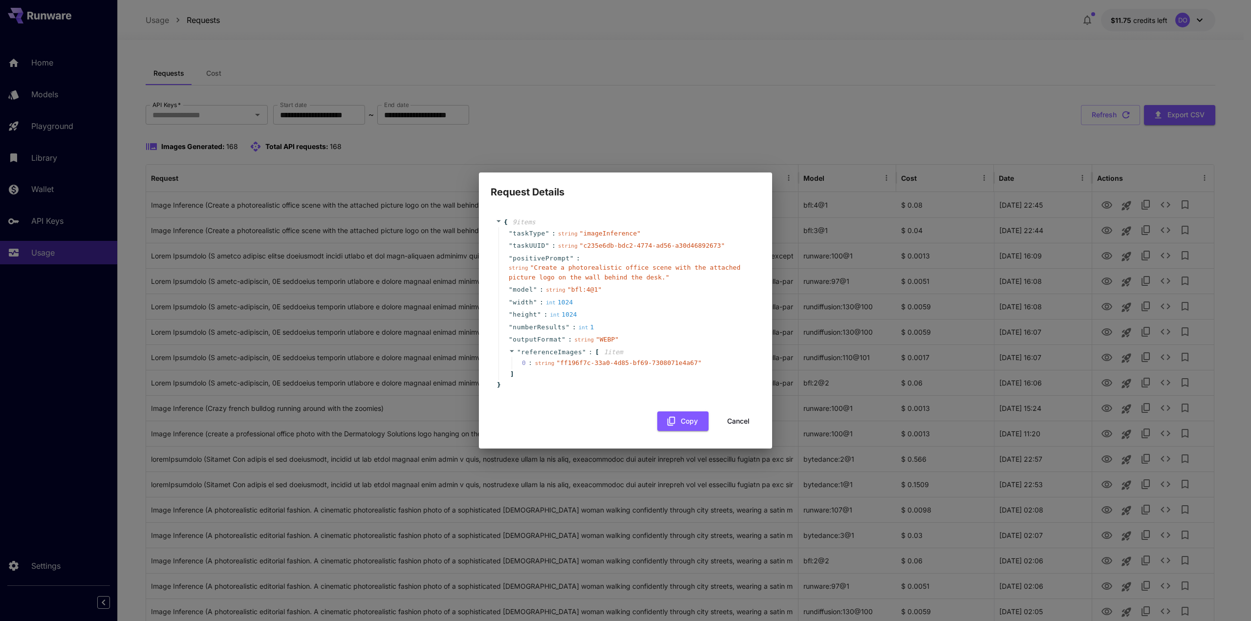  What do you see at coordinates (587, 328) in the screenshot?
I see `div: 1` at bounding box center [587, 328].